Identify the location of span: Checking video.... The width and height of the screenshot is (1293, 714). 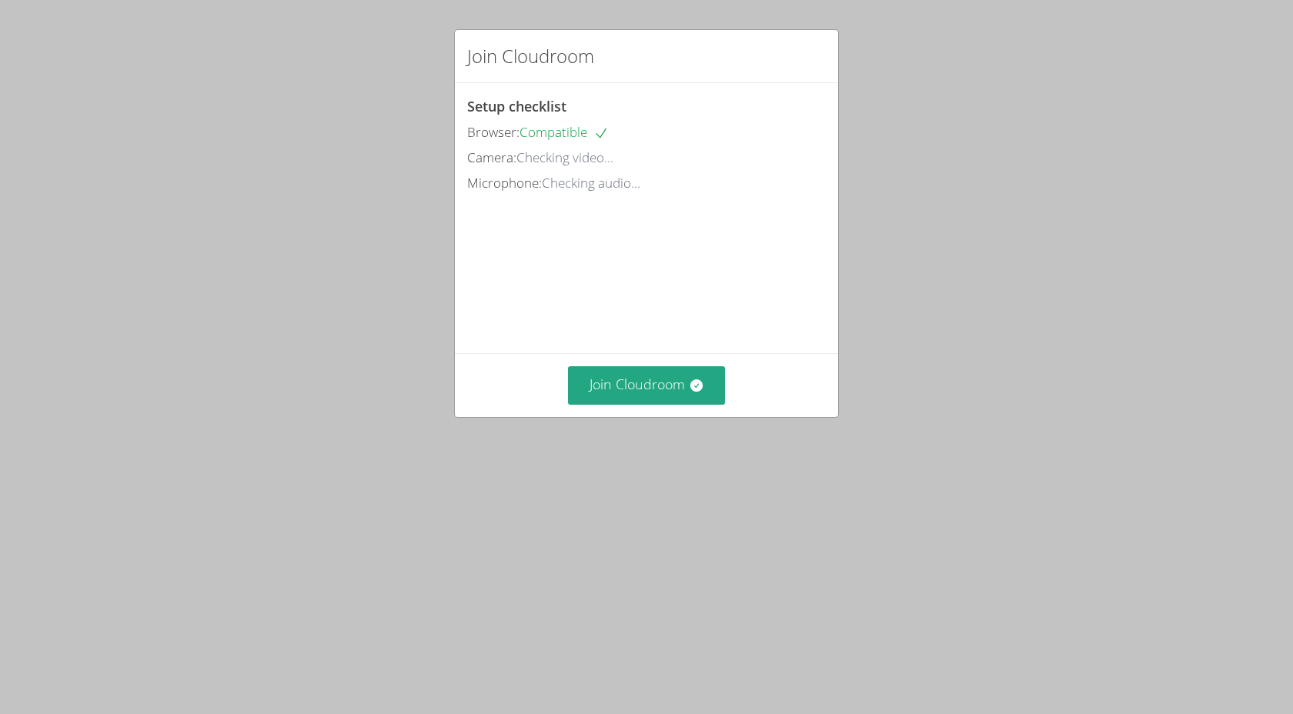
(565, 157).